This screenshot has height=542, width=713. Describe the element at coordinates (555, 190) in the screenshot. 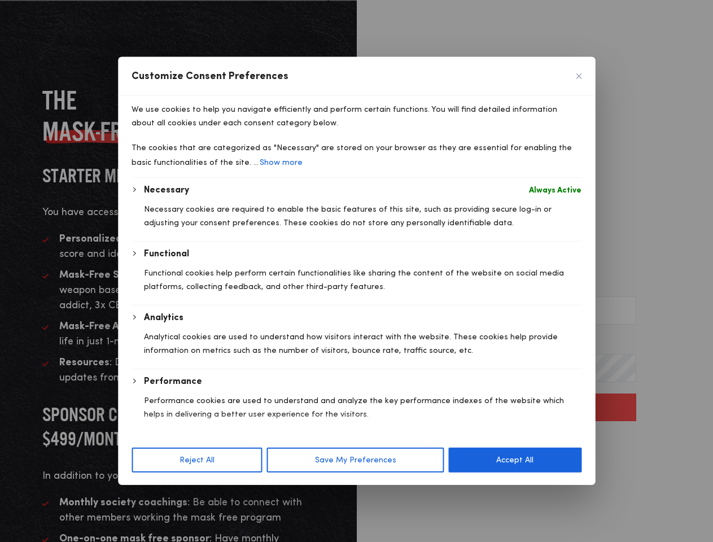

I see `span: Always Active` at that location.